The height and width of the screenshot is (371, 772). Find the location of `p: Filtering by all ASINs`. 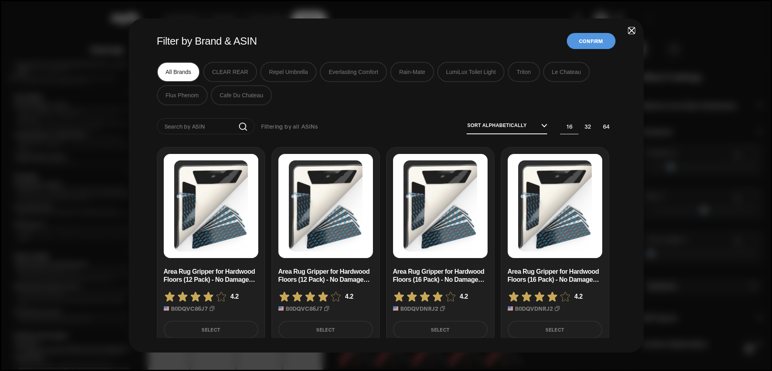

p: Filtering by all ASINs is located at coordinates (289, 126).